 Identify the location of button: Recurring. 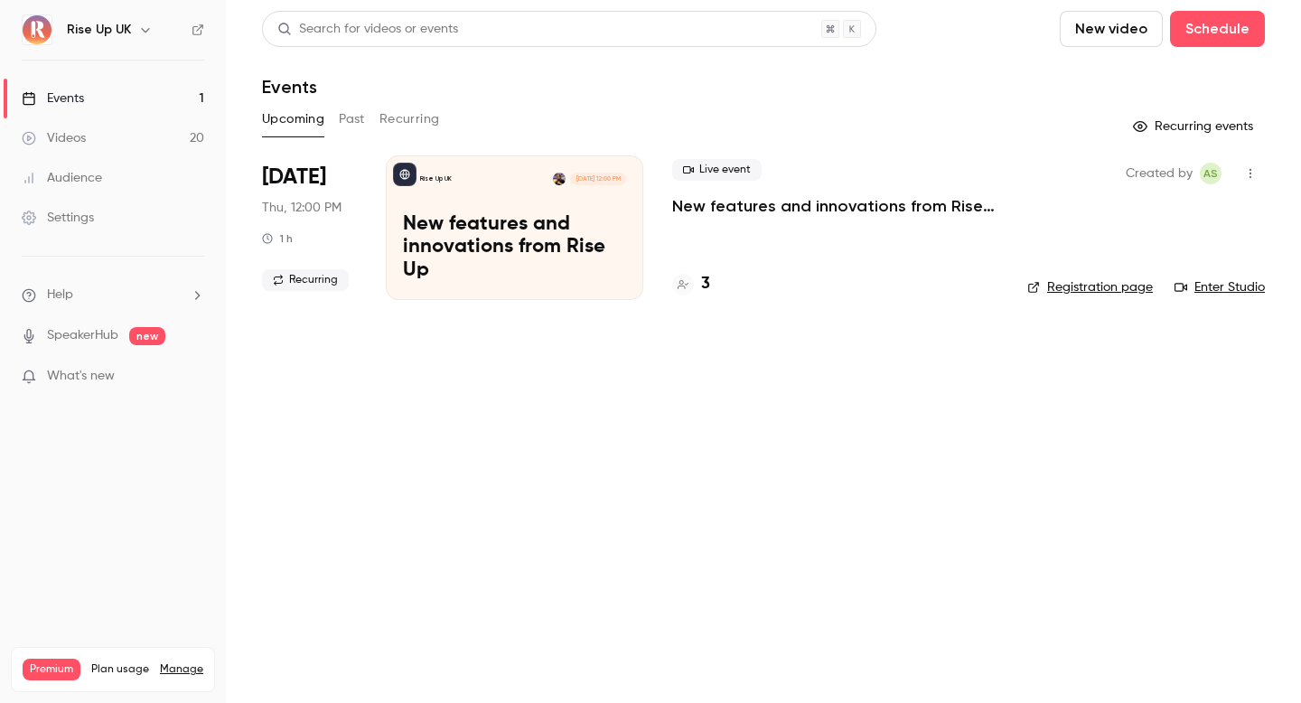
(409, 119).